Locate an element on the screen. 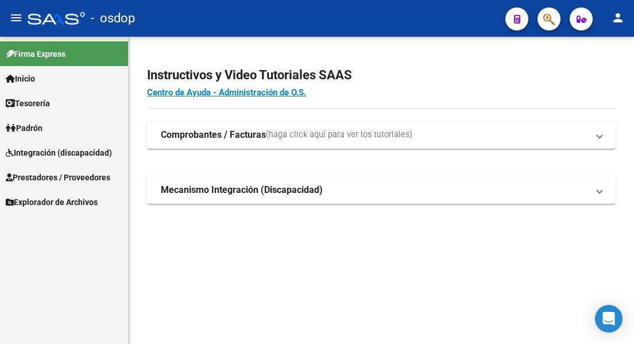  mat-expansion-panel-header: Comprobantes / Facturas(haga click aquí para ver los tutoriales) is located at coordinates (381, 135).